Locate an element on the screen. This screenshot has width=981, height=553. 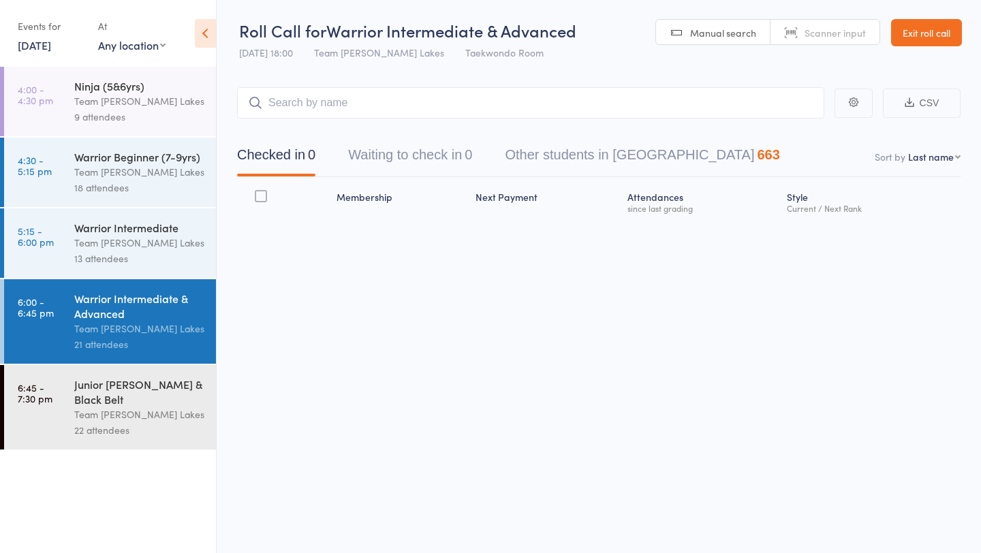
div: 13 attendees is located at coordinates (139, 258).